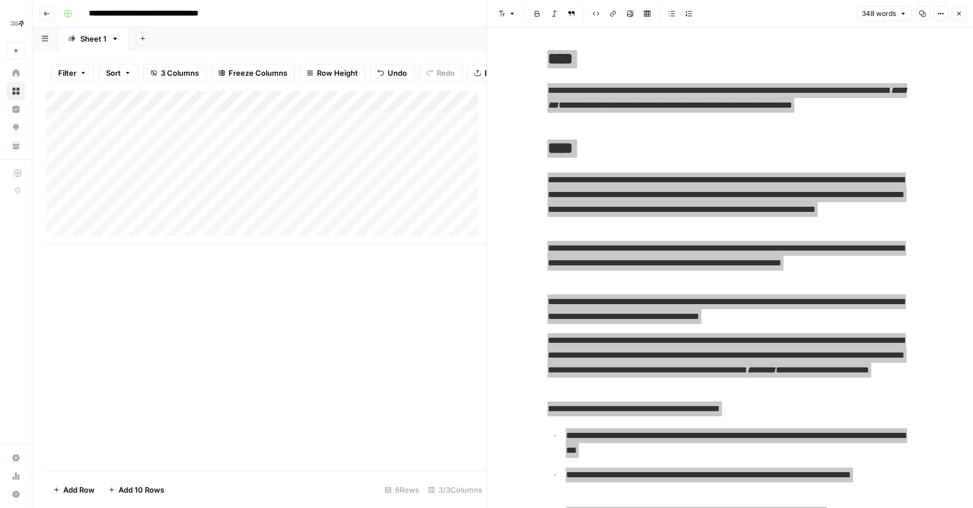 The width and height of the screenshot is (973, 508). What do you see at coordinates (16, 495) in the screenshot?
I see `button: Help + Support` at bounding box center [16, 495].